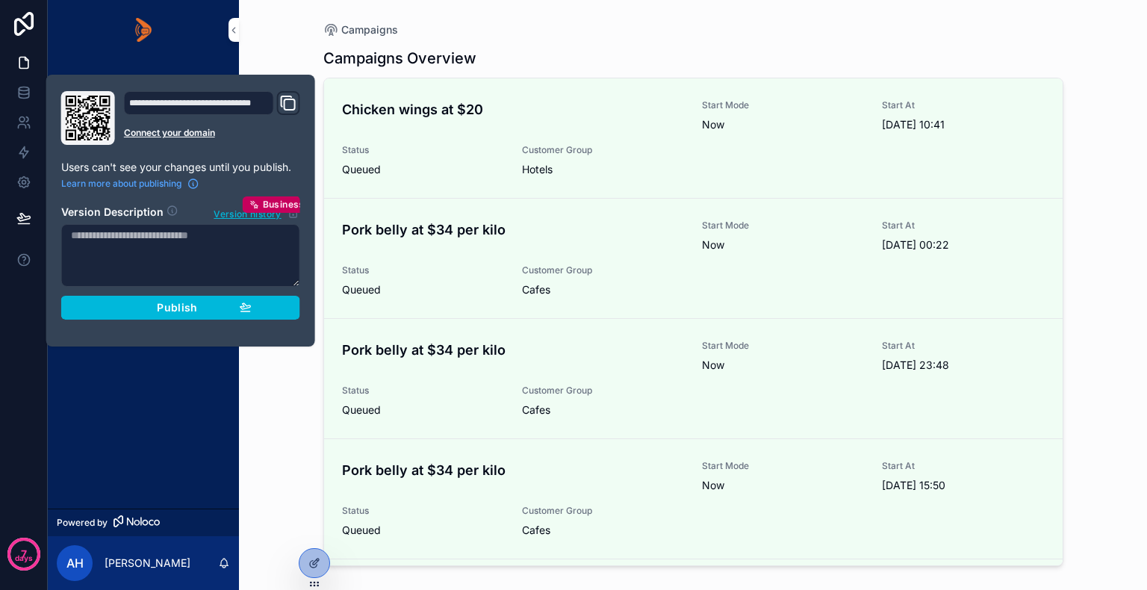  I want to click on span: Hotels, so click(603, 169).